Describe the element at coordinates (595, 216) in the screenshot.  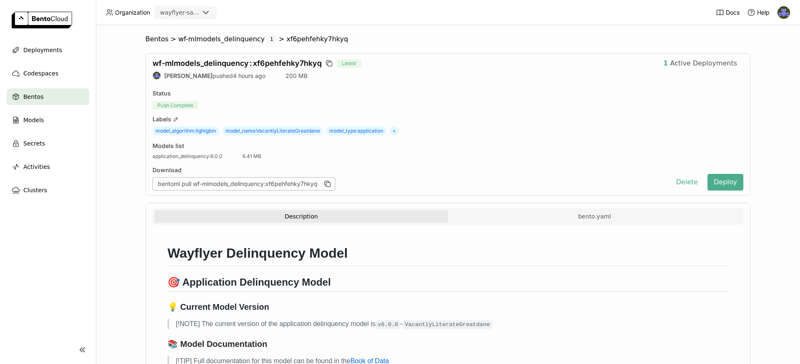
I see `button: bento.yaml` at that location.